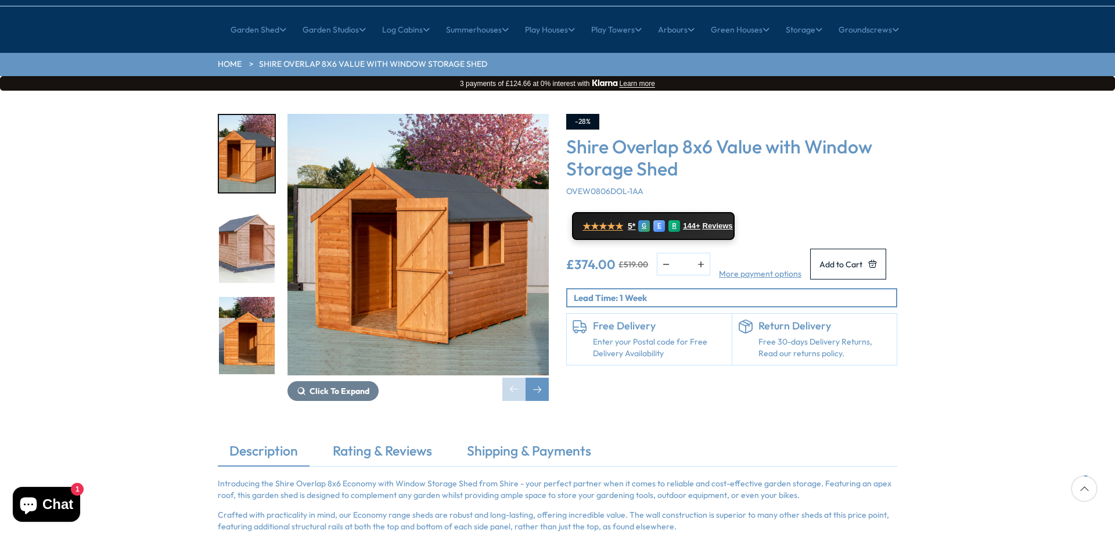  Describe the element at coordinates (514, 389) in the screenshot. I see `div: Previous slide` at that location.